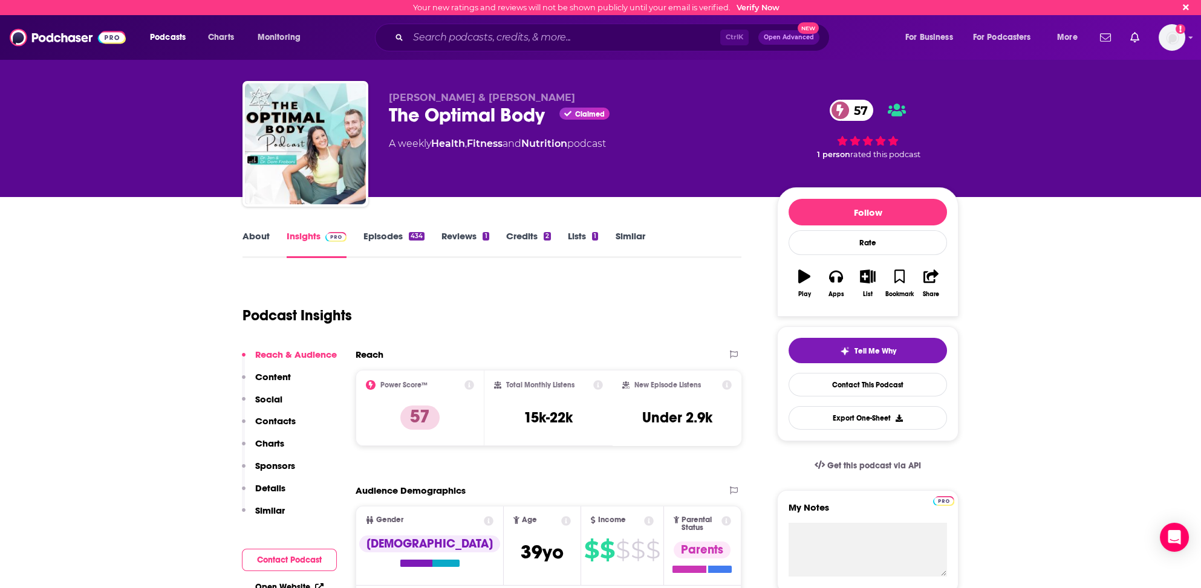 This screenshot has width=1201, height=588. What do you see at coordinates (266, 382) in the screenshot?
I see `button: Content` at bounding box center [266, 382].